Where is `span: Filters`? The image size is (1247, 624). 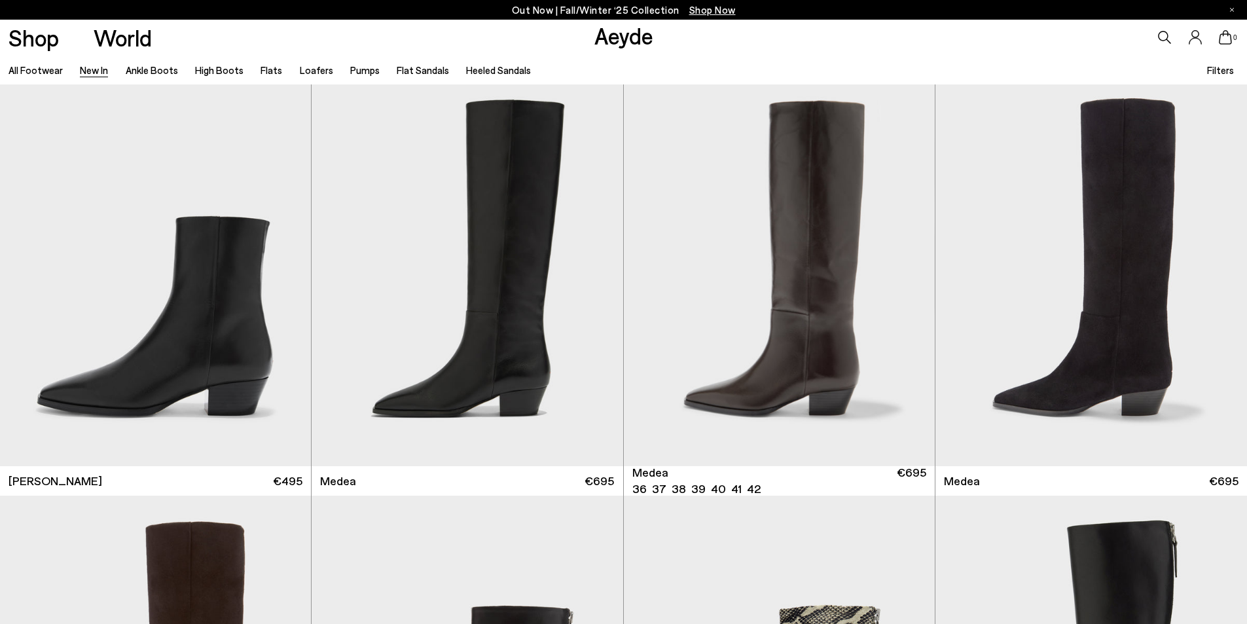 span: Filters is located at coordinates (1220, 70).